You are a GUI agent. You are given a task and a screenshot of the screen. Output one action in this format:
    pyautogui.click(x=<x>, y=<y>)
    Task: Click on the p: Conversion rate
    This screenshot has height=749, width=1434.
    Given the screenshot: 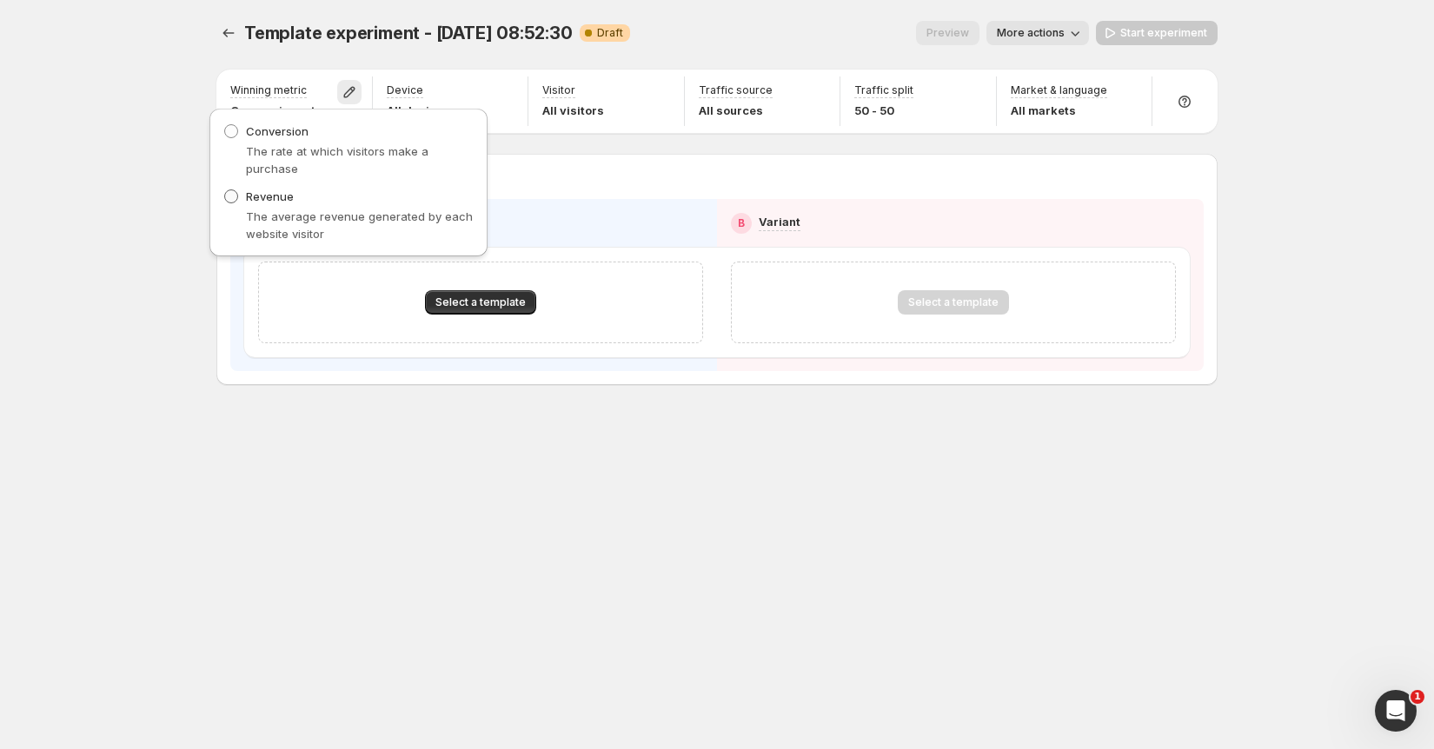 What is the action you would take?
    pyautogui.click(x=276, y=110)
    